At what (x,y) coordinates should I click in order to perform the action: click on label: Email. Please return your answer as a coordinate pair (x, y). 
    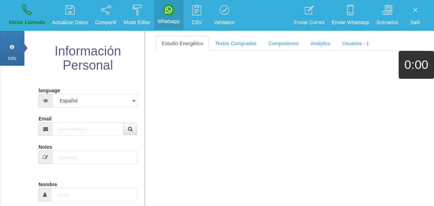
    Looking at the image, I should click on (45, 117).